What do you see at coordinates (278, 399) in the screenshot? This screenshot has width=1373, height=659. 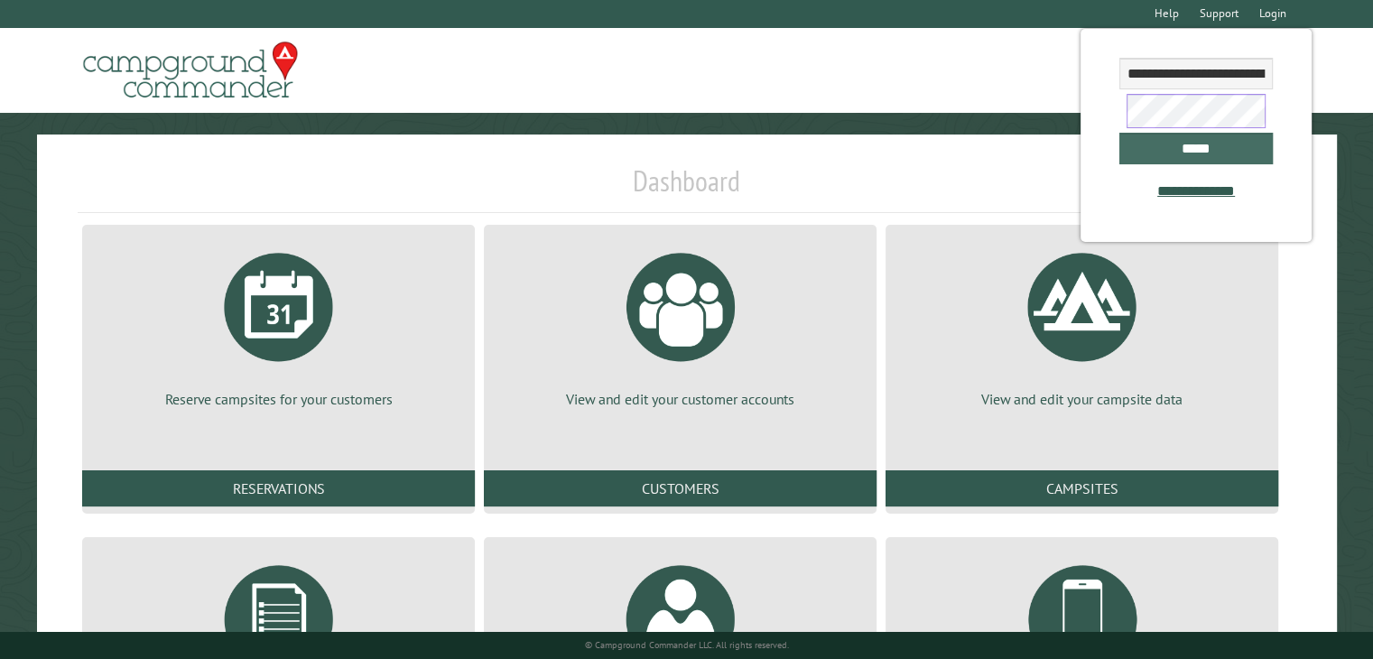 I see `p: Reserve campsites for your customers` at bounding box center [278, 399].